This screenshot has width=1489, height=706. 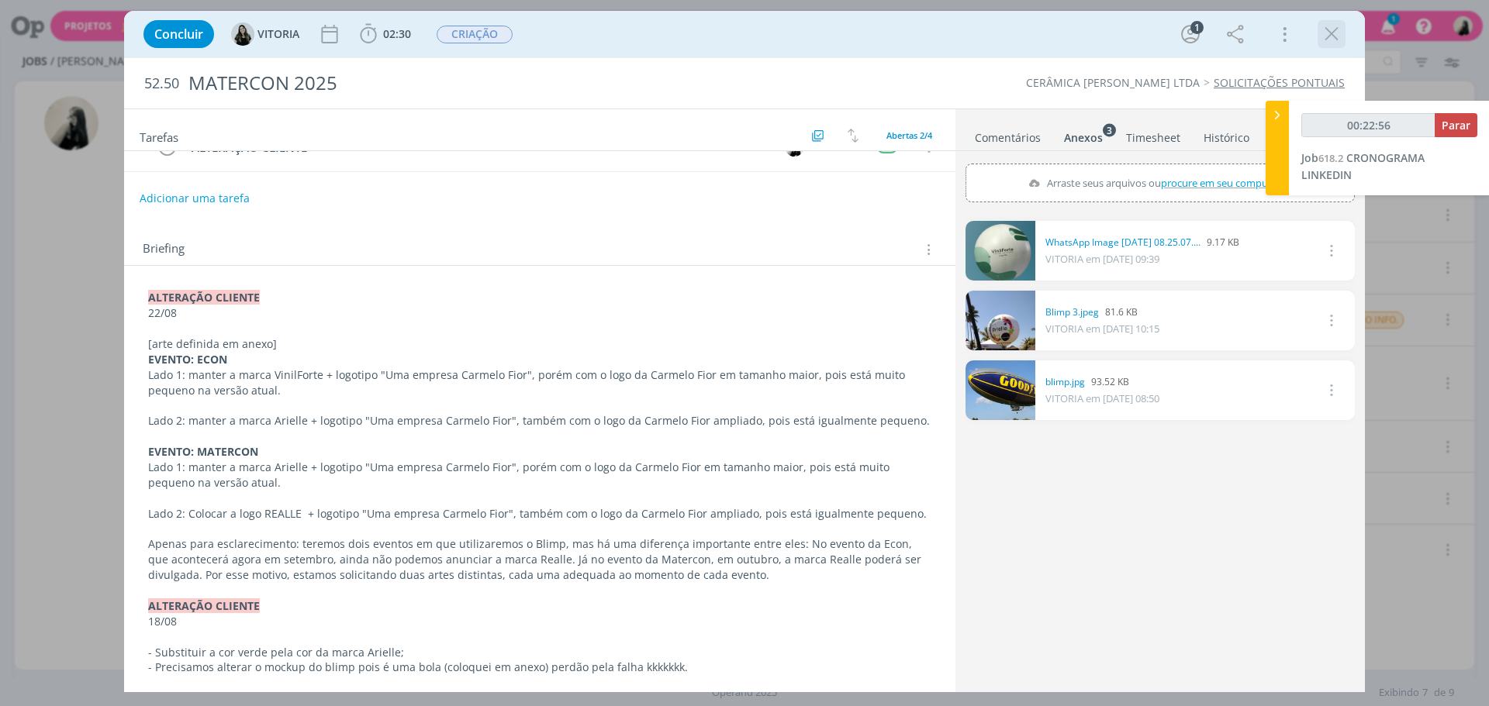 What do you see at coordinates (1227, 183) in the screenshot?
I see `span: procure em seu computador` at bounding box center [1227, 183].